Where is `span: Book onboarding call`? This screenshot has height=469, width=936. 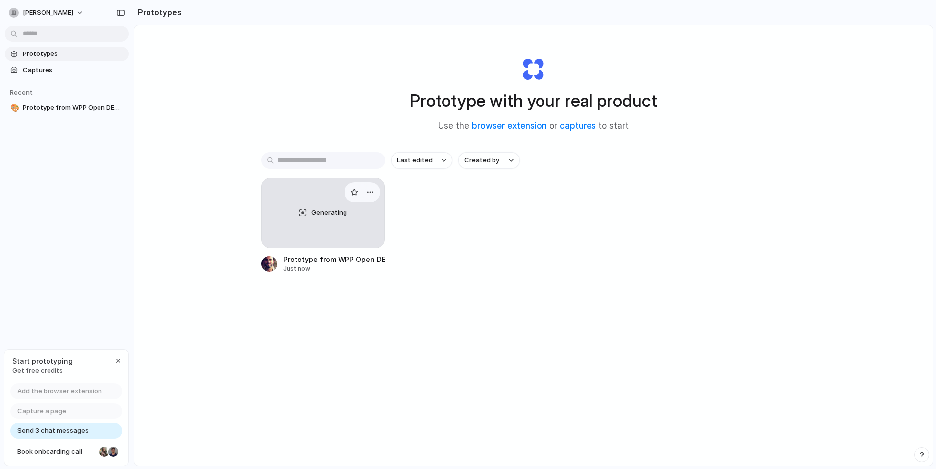
span: Book onboarding call is located at coordinates (56, 452).